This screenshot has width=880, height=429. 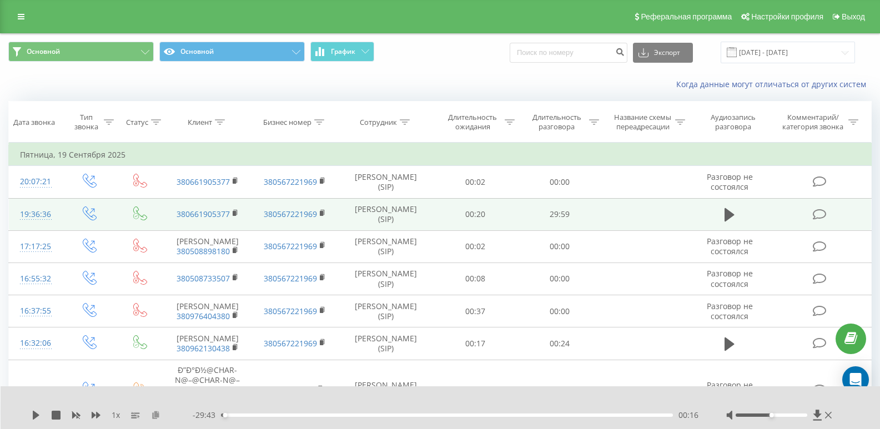 What do you see at coordinates (475, 214) in the screenshot?
I see `td: 00:20` at bounding box center [475, 214].